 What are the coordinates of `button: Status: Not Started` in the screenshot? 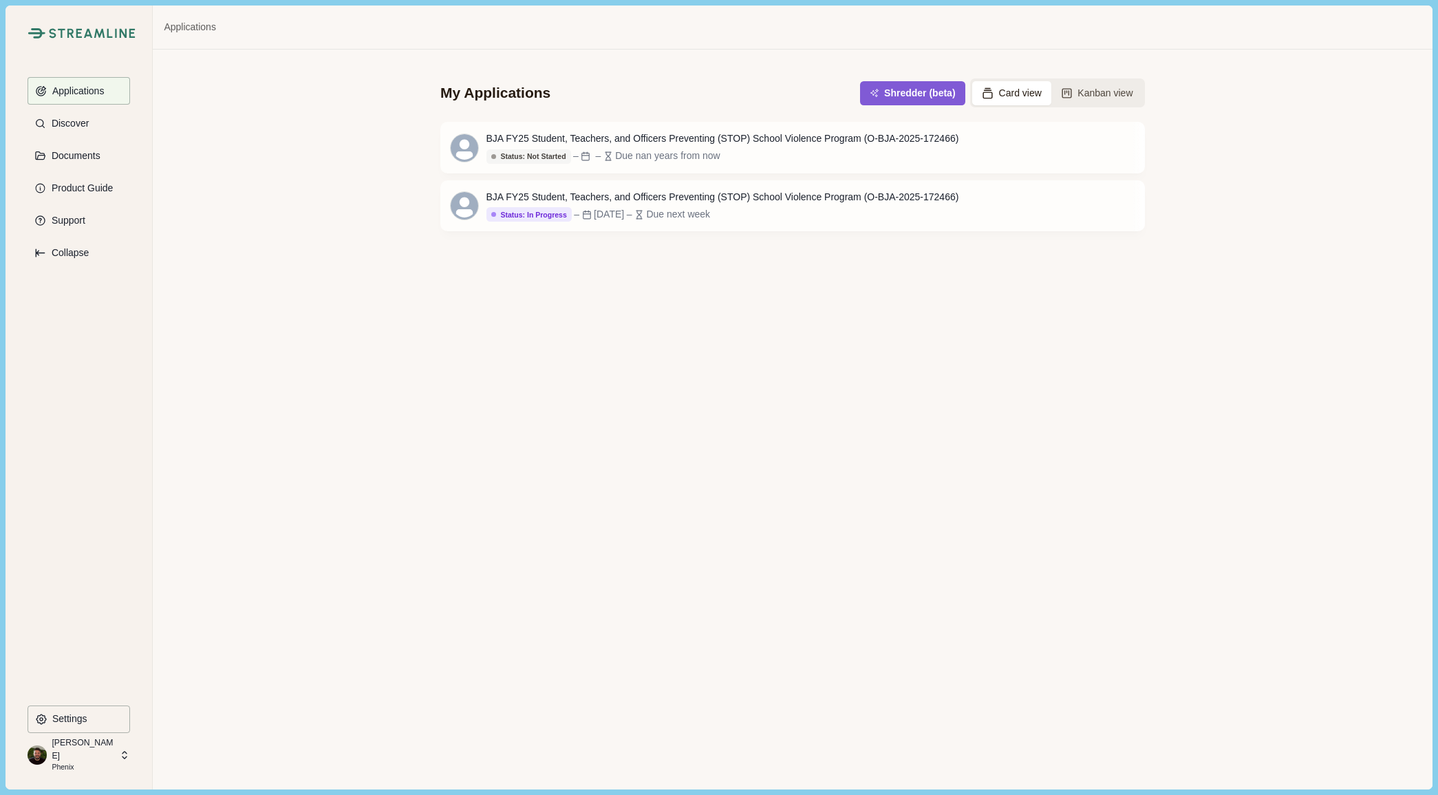 It's located at (528, 156).